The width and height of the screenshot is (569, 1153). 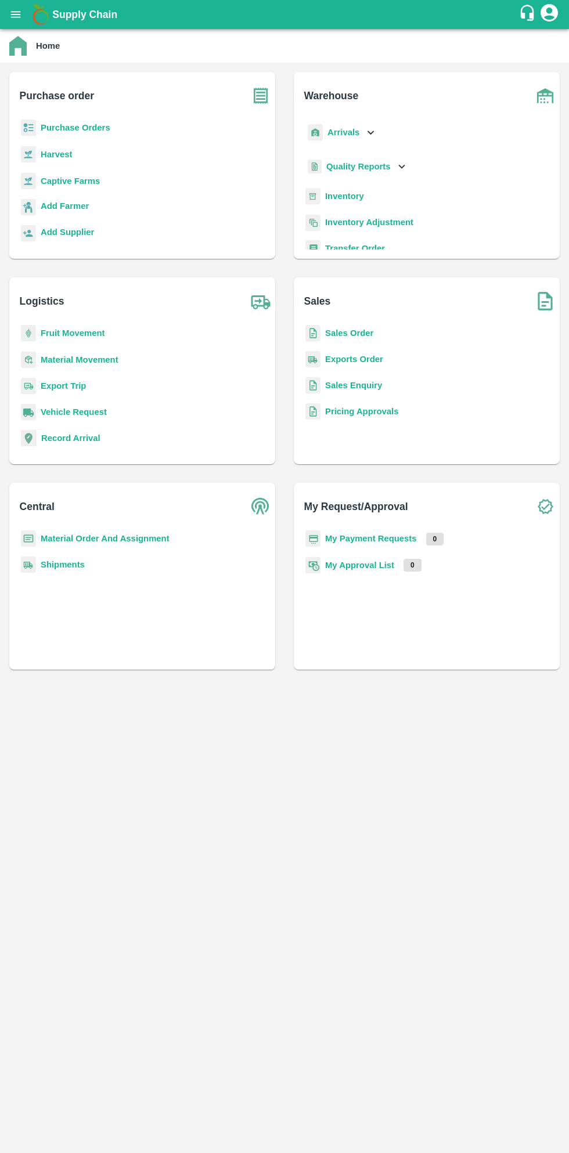 I want to click on button: open drawer, so click(x=16, y=15).